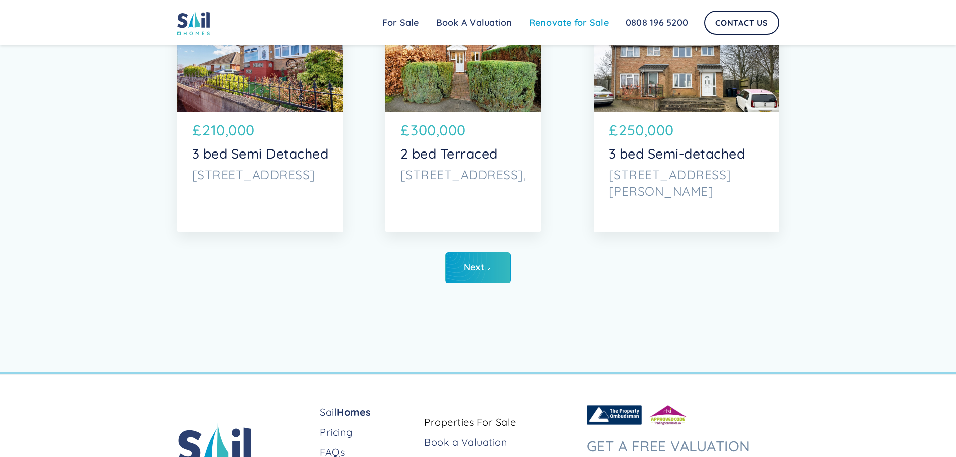  I want to click on a: Properties For Sale, so click(501, 422).